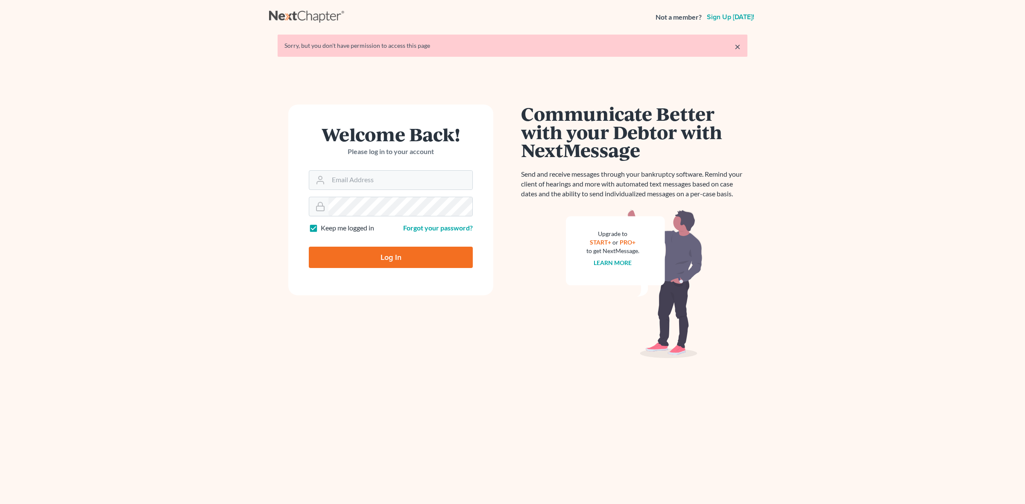 Image resolution: width=1025 pixels, height=504 pixels. I want to click on span: or, so click(616, 242).